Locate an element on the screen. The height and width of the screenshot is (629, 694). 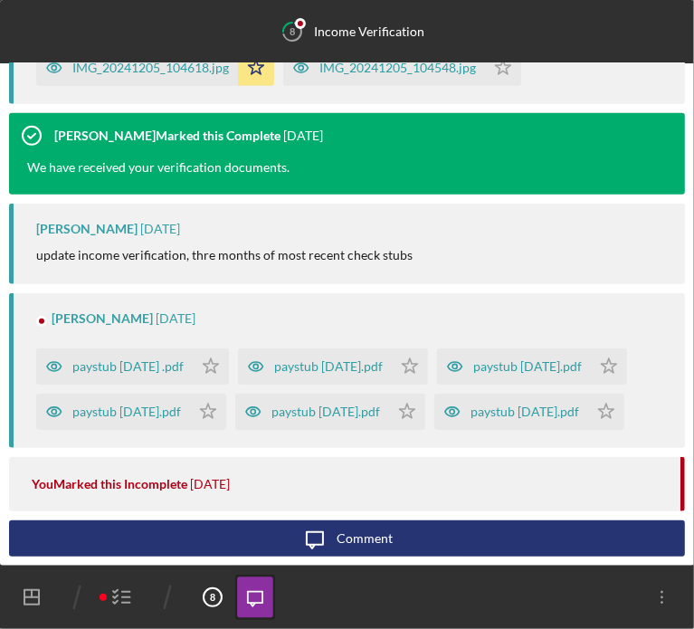
button: IMG_20241205_104618.jpg is located at coordinates (155, 68).